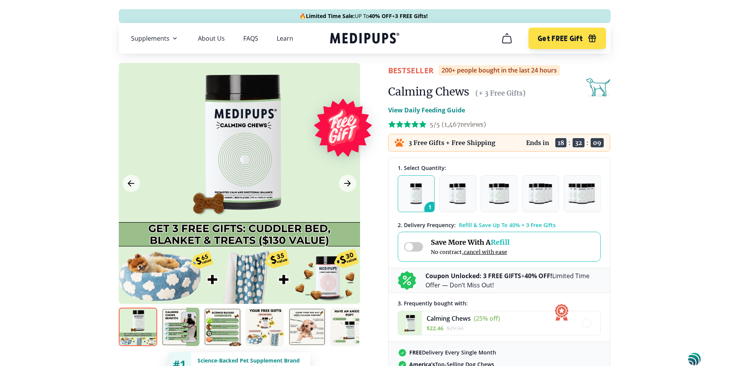 This screenshot has height=366, width=729. I want to click on b: 40% OFF!, so click(538, 276).